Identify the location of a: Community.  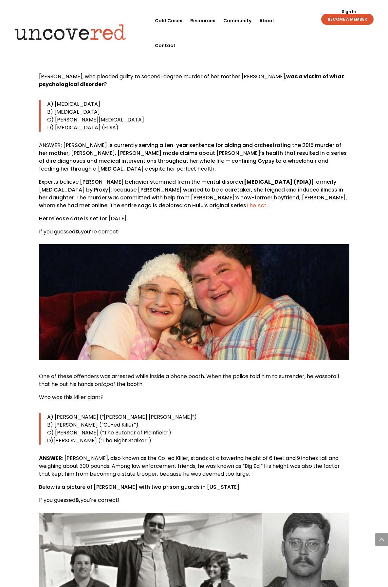
(237, 21).